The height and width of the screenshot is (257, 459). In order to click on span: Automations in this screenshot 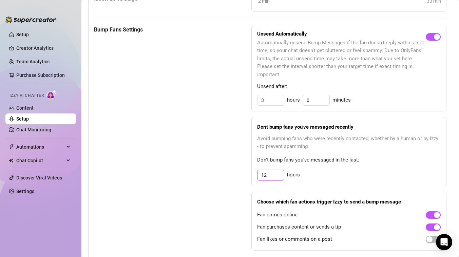, I will do `click(40, 147)`.